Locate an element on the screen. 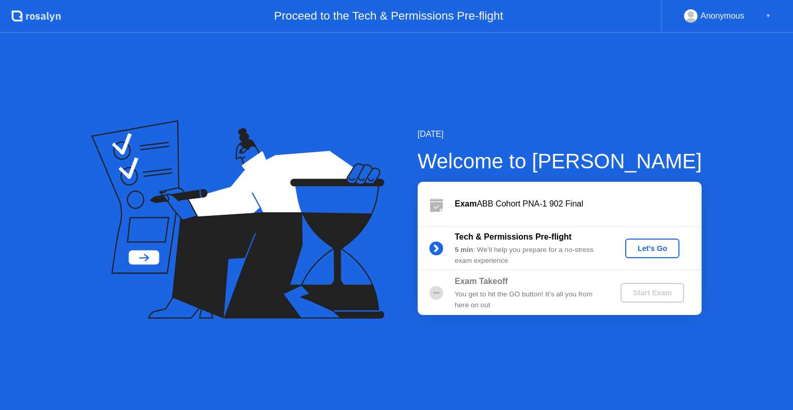 The height and width of the screenshot is (410, 793). div: Anonymous is located at coordinates (722, 16).